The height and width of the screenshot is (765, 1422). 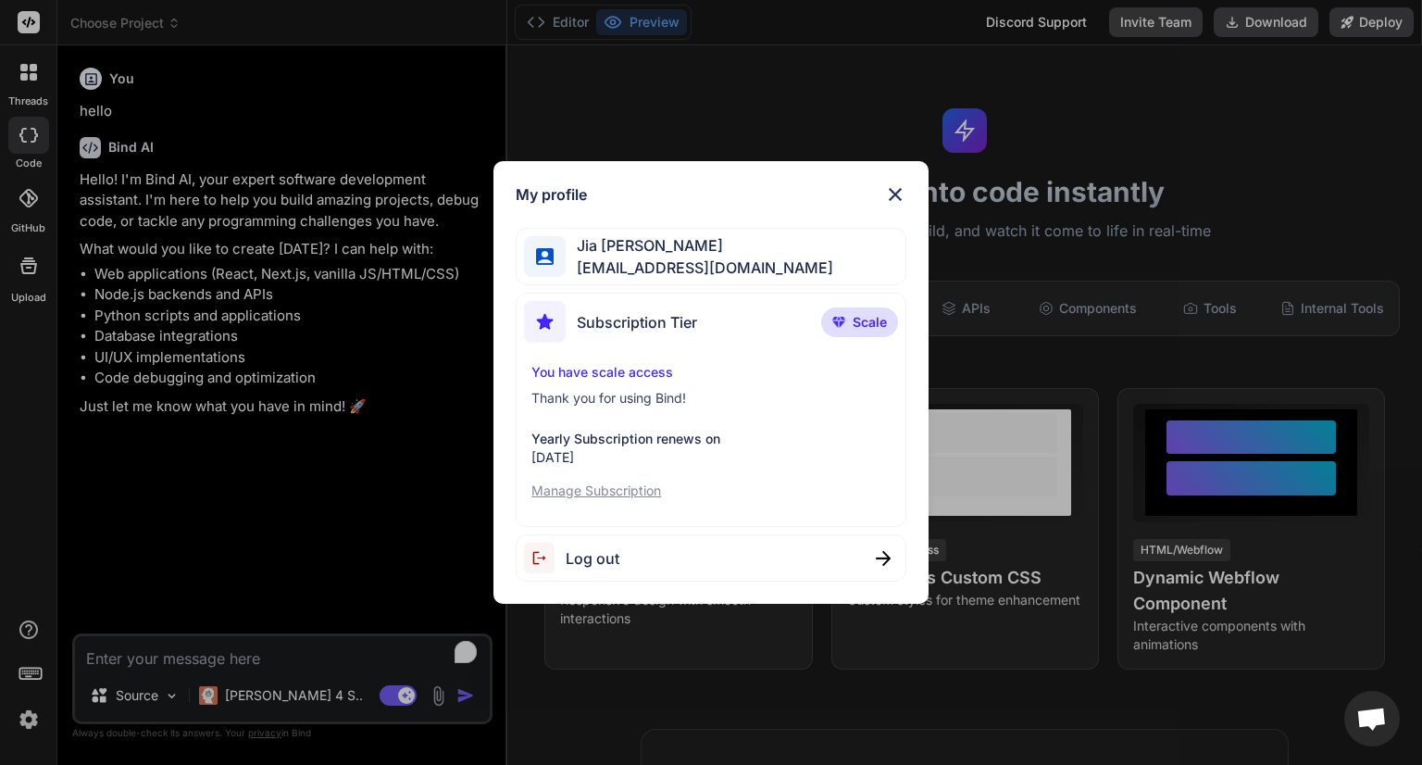 I want to click on p: Manage Subscription, so click(x=710, y=491).